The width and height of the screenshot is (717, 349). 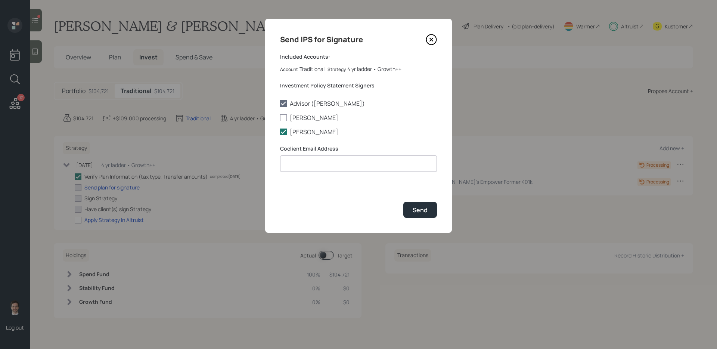 I want to click on label: Account, so click(x=289, y=69).